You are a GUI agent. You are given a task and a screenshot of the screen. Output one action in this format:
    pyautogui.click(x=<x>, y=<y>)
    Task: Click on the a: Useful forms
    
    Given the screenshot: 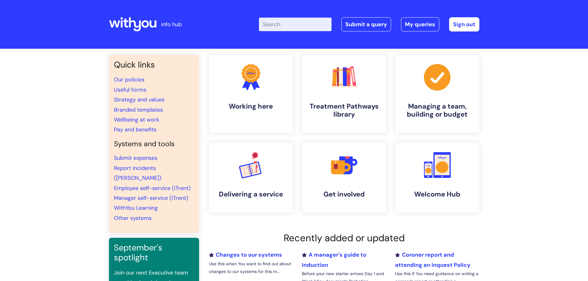 What is the action you would take?
    pyautogui.click(x=130, y=90)
    